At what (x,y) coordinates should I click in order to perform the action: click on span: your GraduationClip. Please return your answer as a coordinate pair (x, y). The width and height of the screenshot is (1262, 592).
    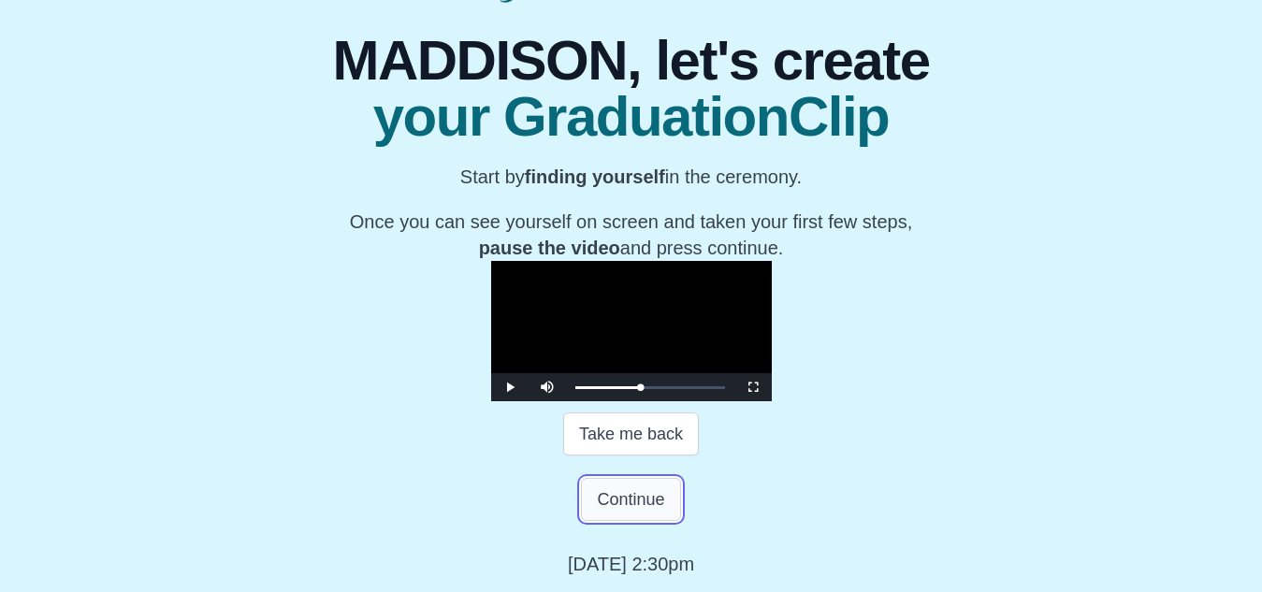
    Looking at the image, I should click on (630, 117).